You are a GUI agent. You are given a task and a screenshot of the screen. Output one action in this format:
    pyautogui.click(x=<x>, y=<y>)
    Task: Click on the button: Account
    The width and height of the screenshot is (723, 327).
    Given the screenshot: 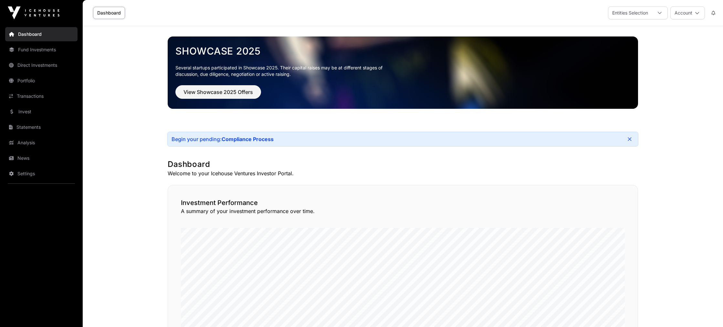 What is the action you would take?
    pyautogui.click(x=688, y=13)
    